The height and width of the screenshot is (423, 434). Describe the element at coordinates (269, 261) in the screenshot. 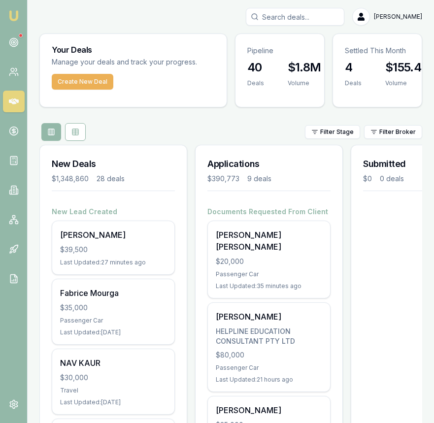

I see `div: $20,000` at that location.